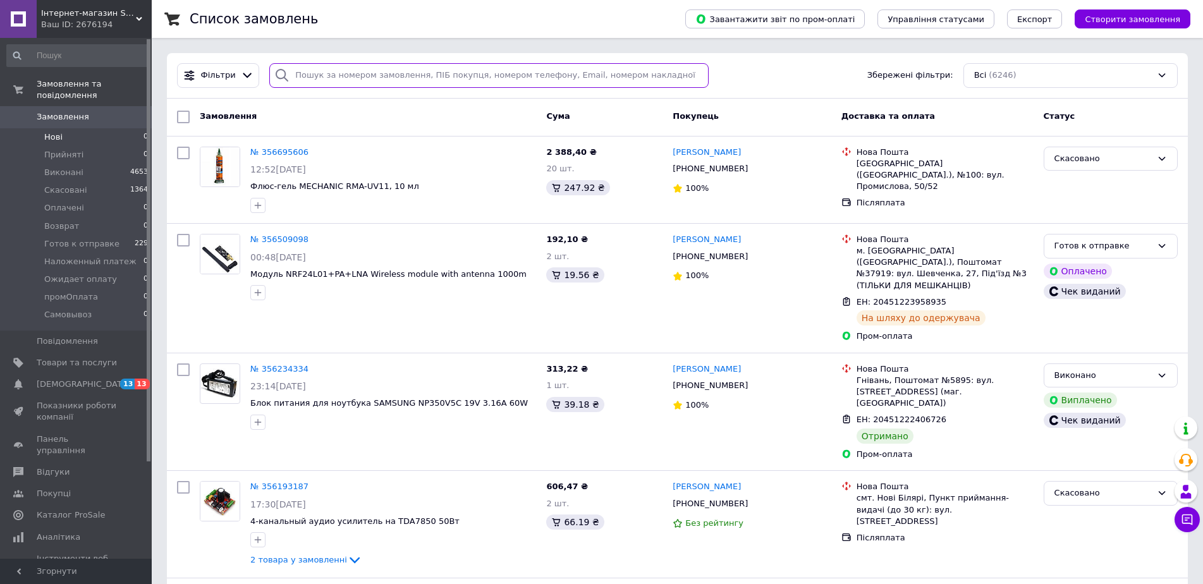  I want to click on a: № 356695606, so click(279, 152).